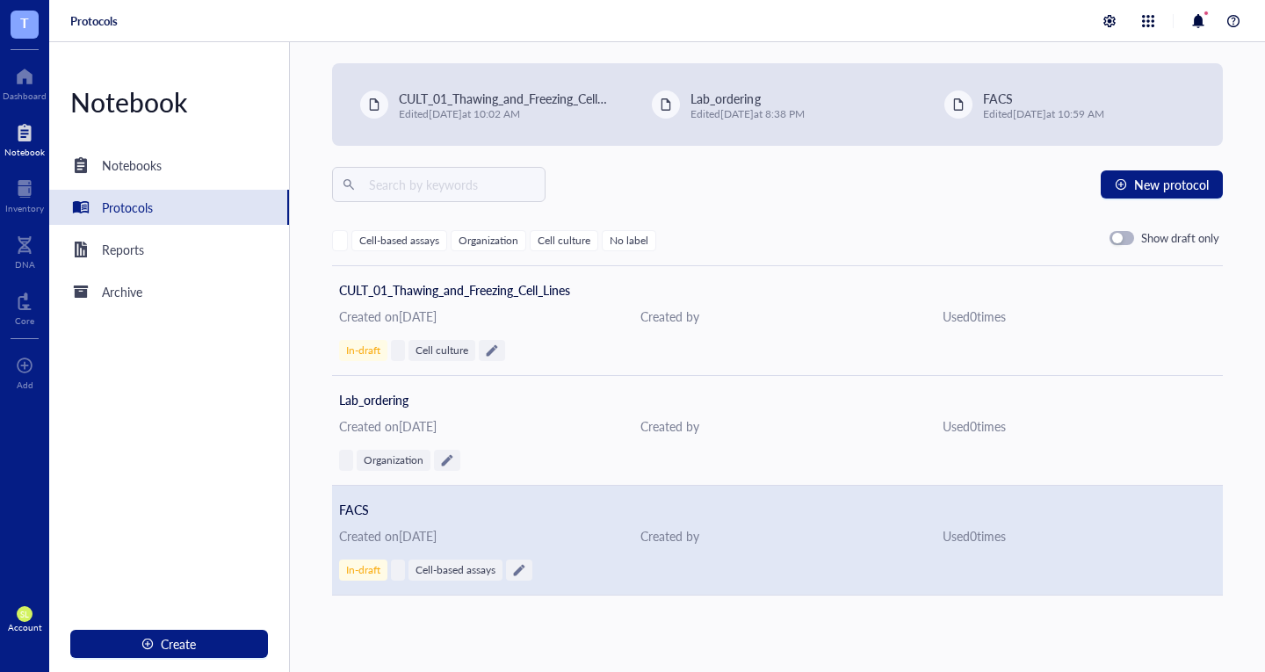  Describe the element at coordinates (25, 307) in the screenshot. I see `a: Core` at that location.